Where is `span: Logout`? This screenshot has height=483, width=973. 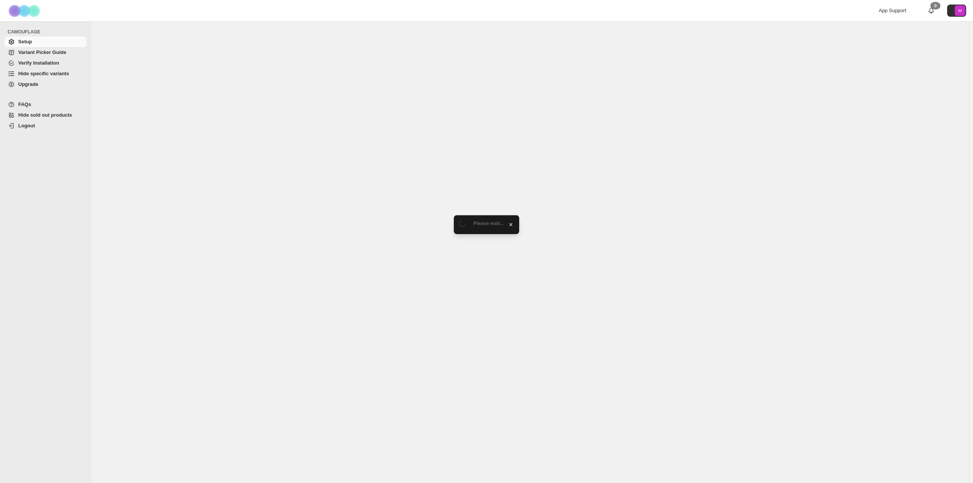
span: Logout is located at coordinates (27, 125).